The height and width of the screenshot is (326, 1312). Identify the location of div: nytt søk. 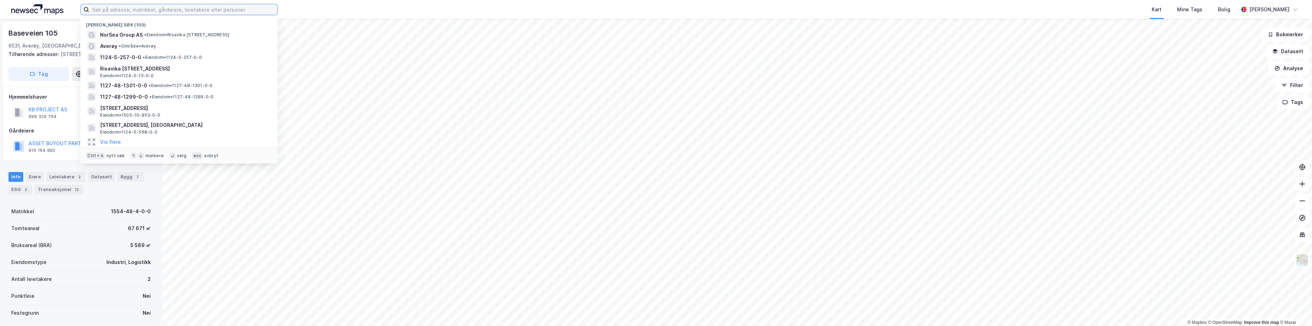
(116, 156).